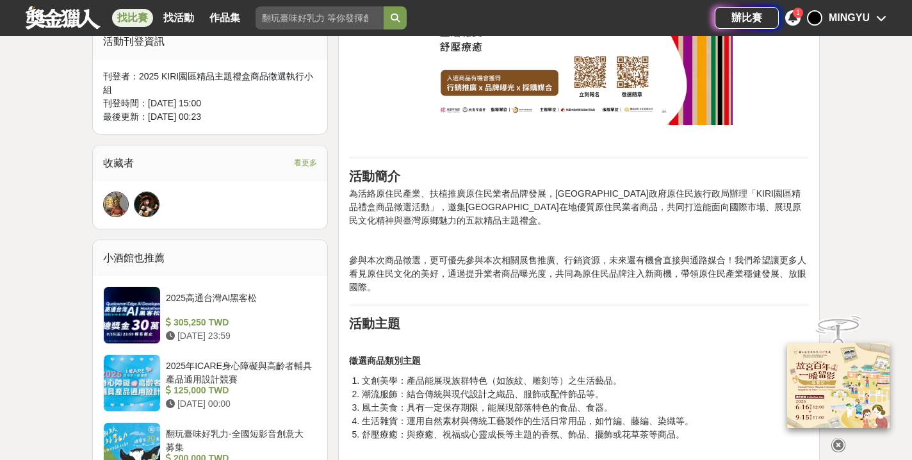 Image resolution: width=912 pixels, height=460 pixels. I want to click on li: 生活雜貨：運用自然素材與傳統工藝製作的生活日常用品，如竹編、藤編、染織等。, so click(585, 421).